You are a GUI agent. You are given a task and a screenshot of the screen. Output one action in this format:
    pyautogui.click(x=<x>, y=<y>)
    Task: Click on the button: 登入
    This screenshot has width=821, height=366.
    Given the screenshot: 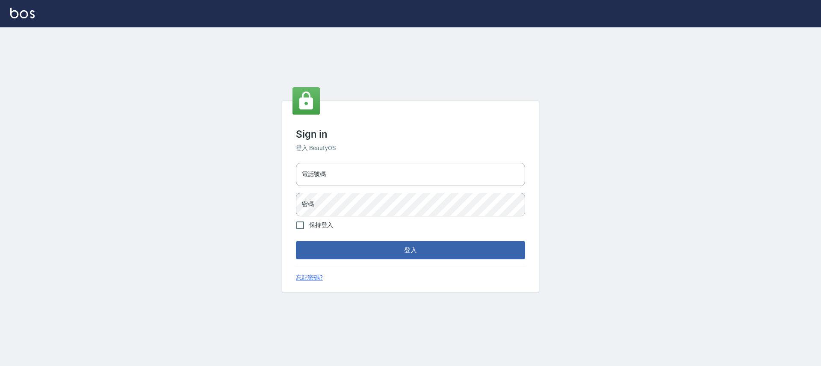 What is the action you would take?
    pyautogui.click(x=411, y=250)
    